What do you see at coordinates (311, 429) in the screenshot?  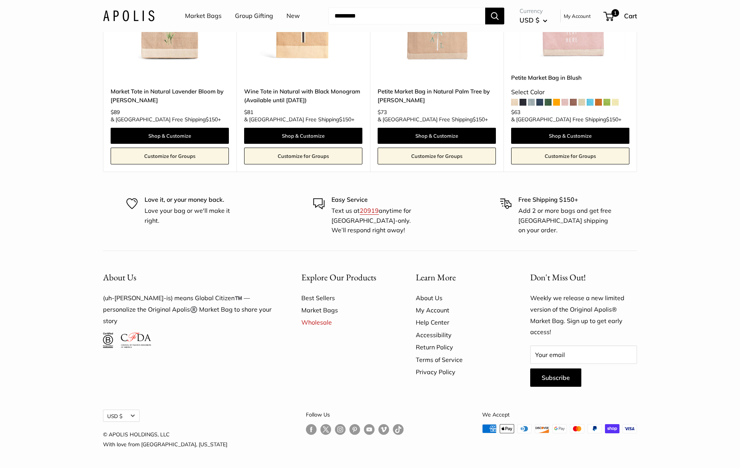 I see `a: Follow us on Facebook` at bounding box center [311, 429].